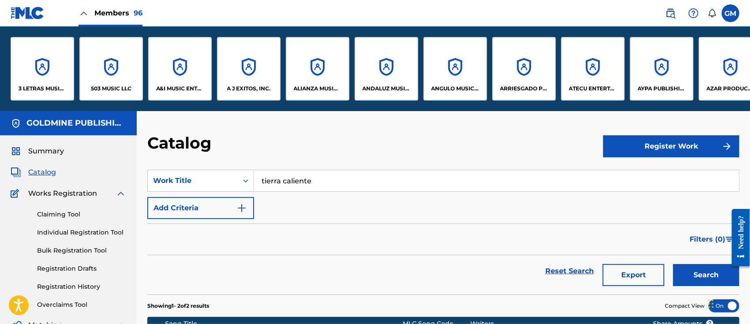 The height and width of the screenshot is (324, 750). Describe the element at coordinates (318, 69) in the screenshot. I see `a: AccountsALIANZA MUSIC PUBLISHING, INC` at that location.